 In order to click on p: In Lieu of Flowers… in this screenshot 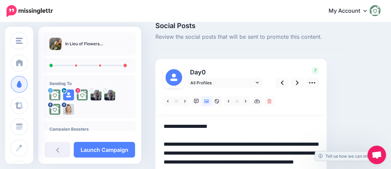, I will do `click(84, 44)`.